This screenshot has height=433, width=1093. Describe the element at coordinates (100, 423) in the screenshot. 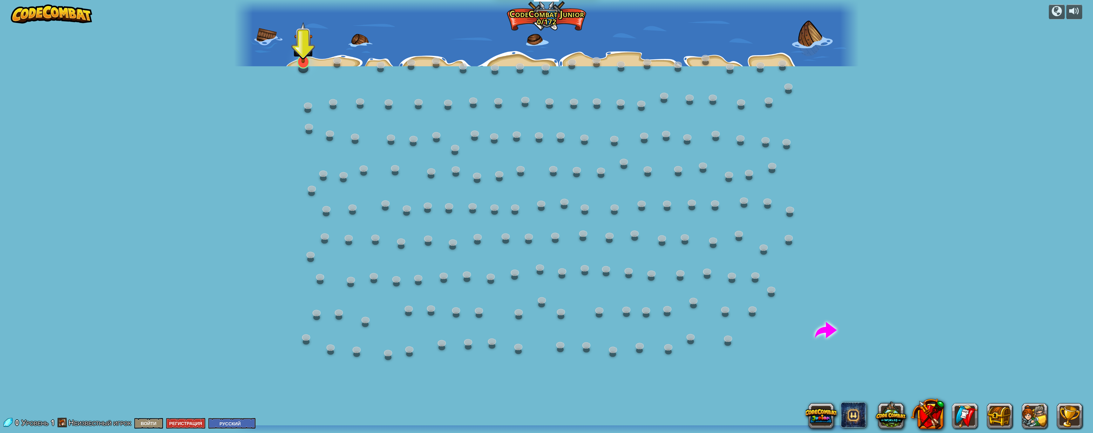

I see `span: Неизвестный игрок` at that location.